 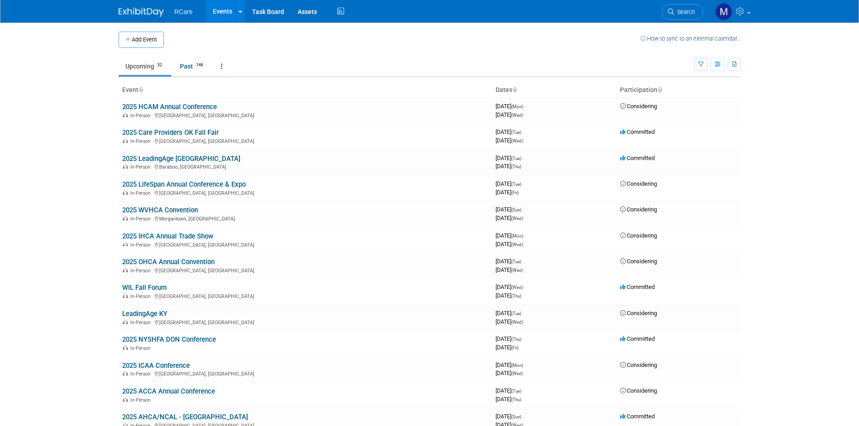 What do you see at coordinates (141, 40) in the screenshot?
I see `button: Add Event` at bounding box center [141, 40].